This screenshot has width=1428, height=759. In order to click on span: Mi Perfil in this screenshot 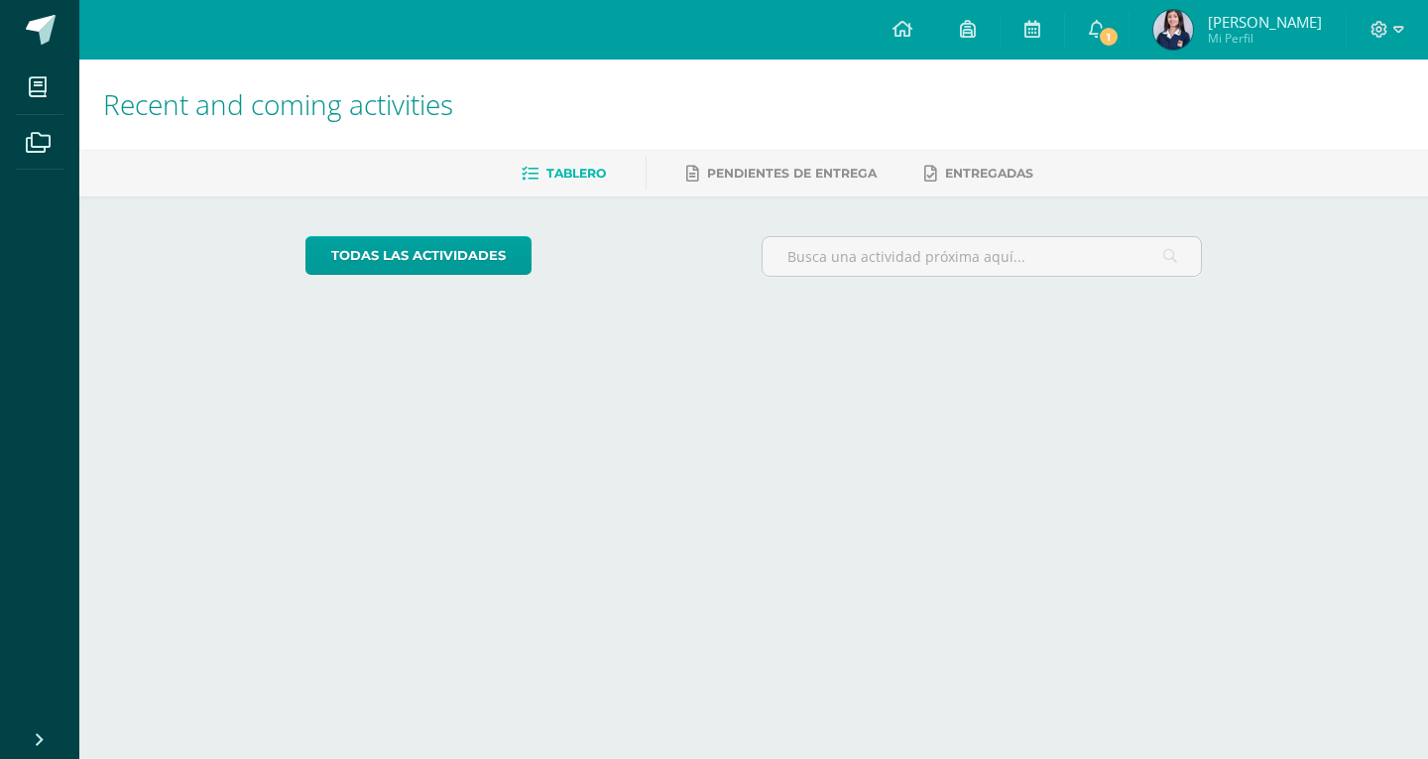, I will do `click(1264, 38)`.